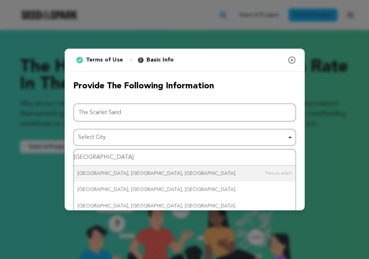  I want to click on p: Basic Info, so click(160, 60).